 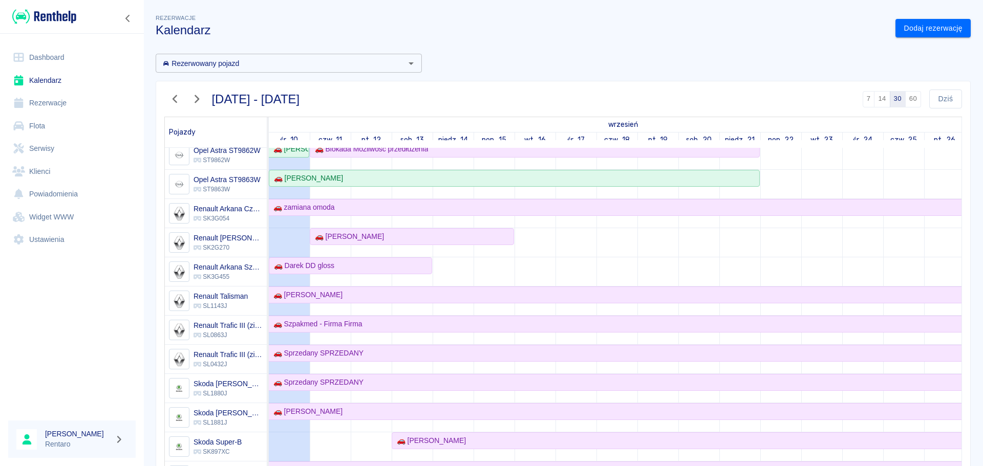 I want to click on a: Serwisy, so click(x=72, y=148).